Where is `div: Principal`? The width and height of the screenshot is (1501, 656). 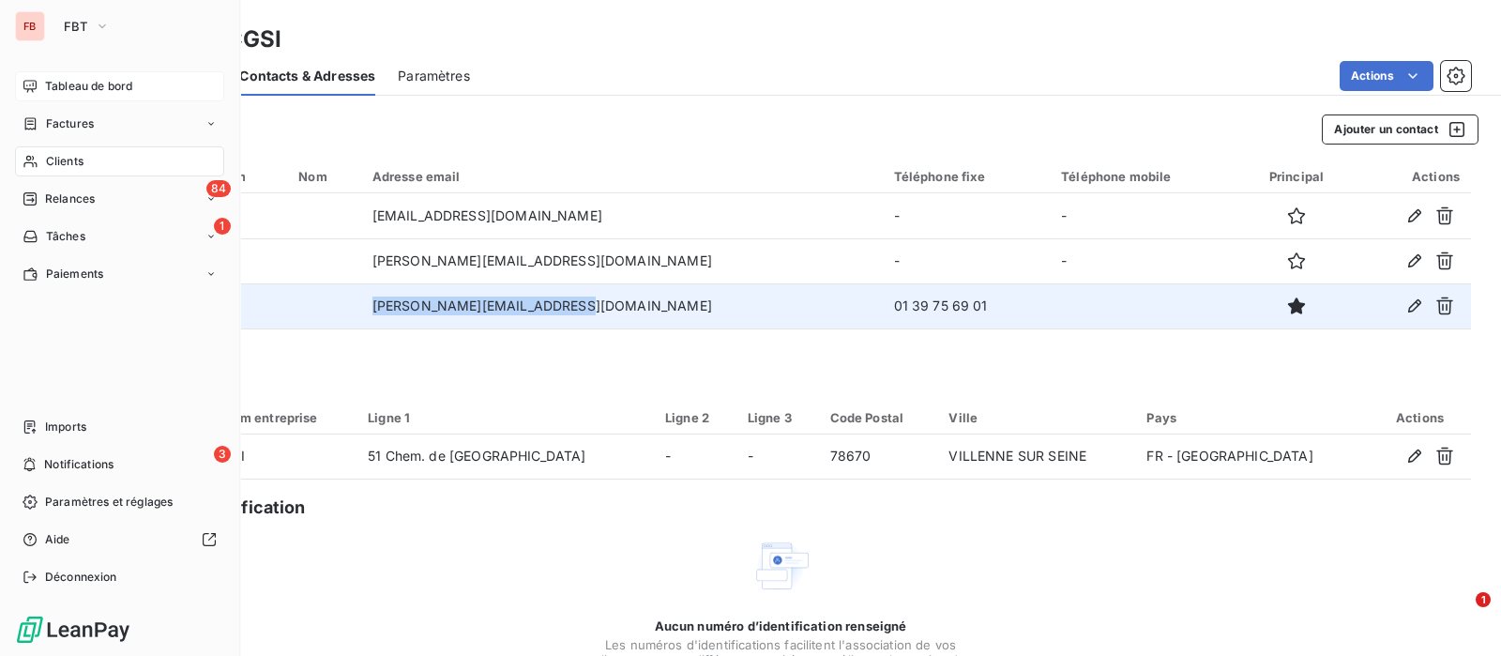 div: Principal is located at coordinates (1297, 176).